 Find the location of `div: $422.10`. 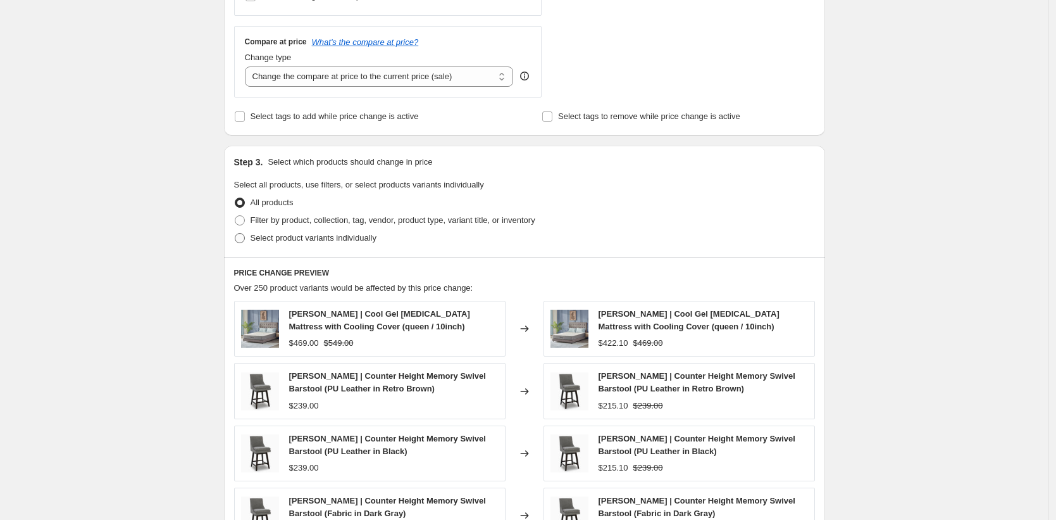

div: $422.10 is located at coordinates (613, 343).